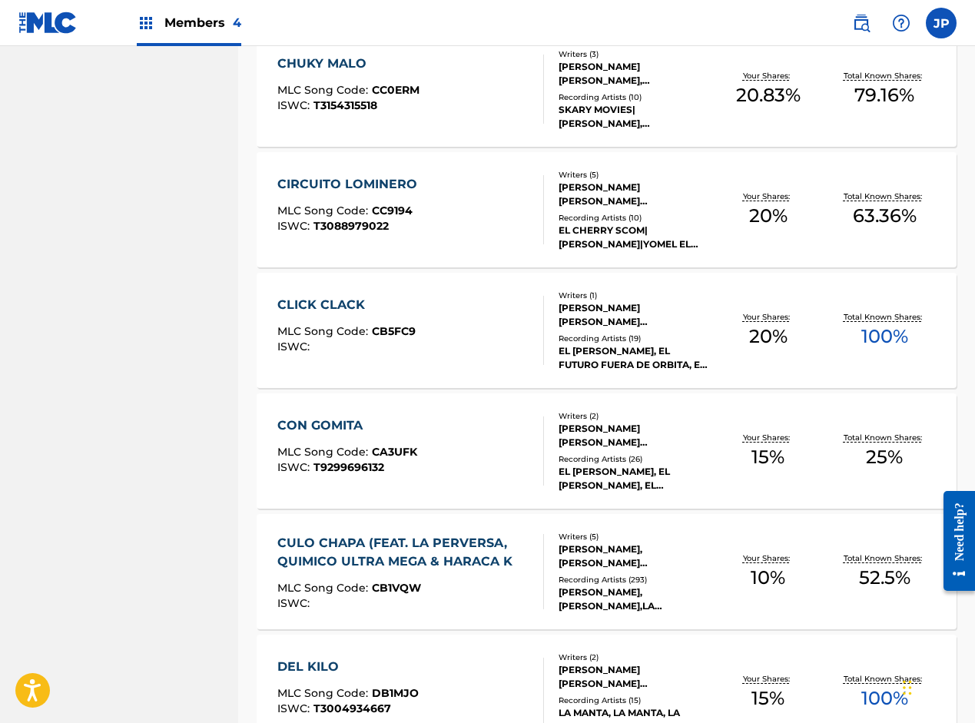  What do you see at coordinates (634, 579) in the screenshot?
I see `div: Recording Artists ( 293 )` at bounding box center [634, 579].